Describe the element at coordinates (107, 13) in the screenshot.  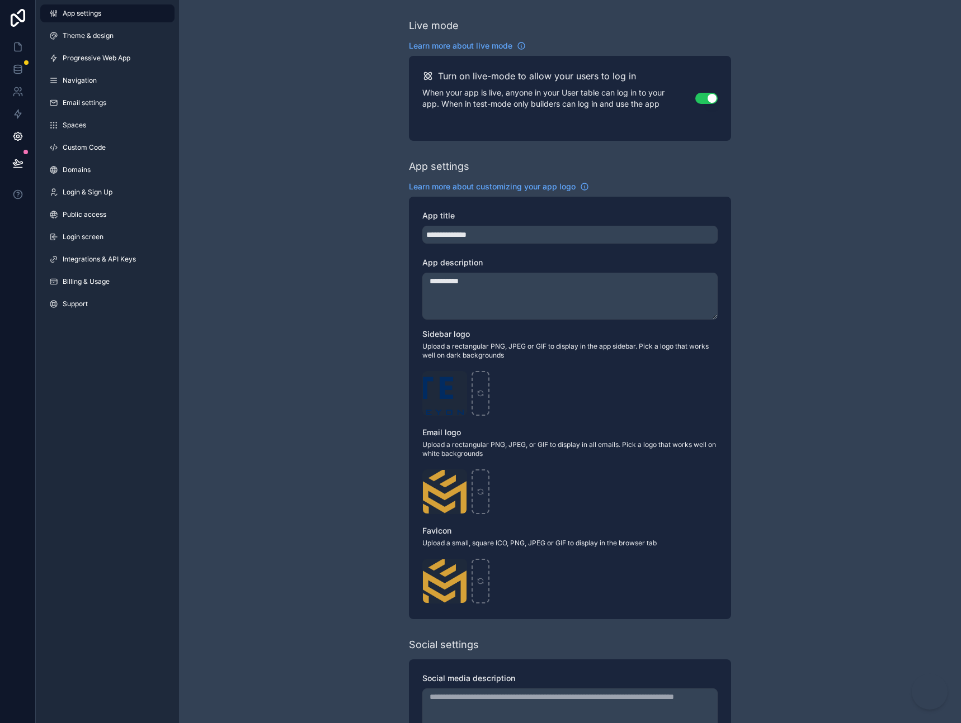
I see `a: App settings` at that location.